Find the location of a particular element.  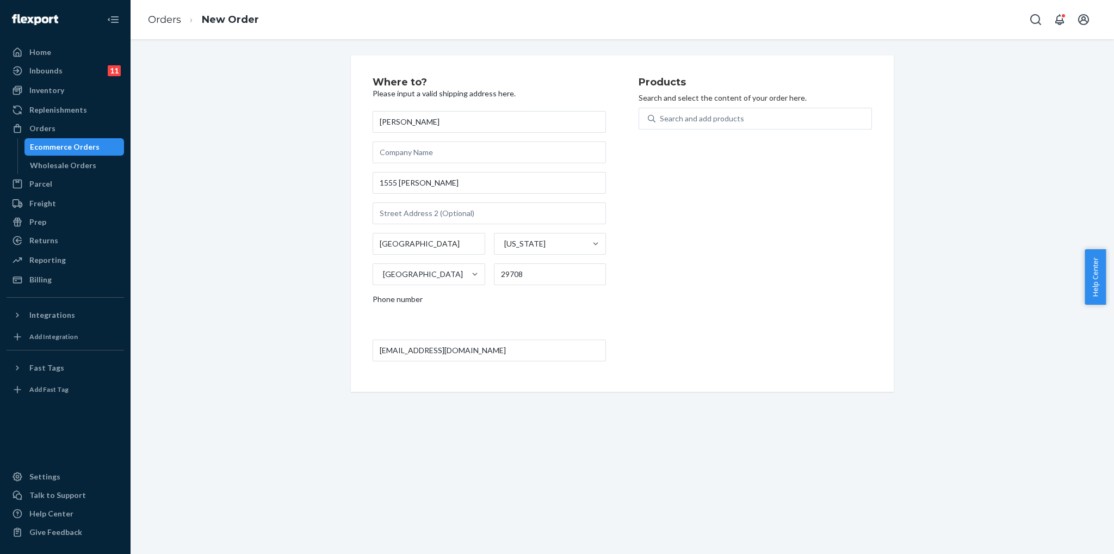

div: Fast Tags is located at coordinates (47, 368).